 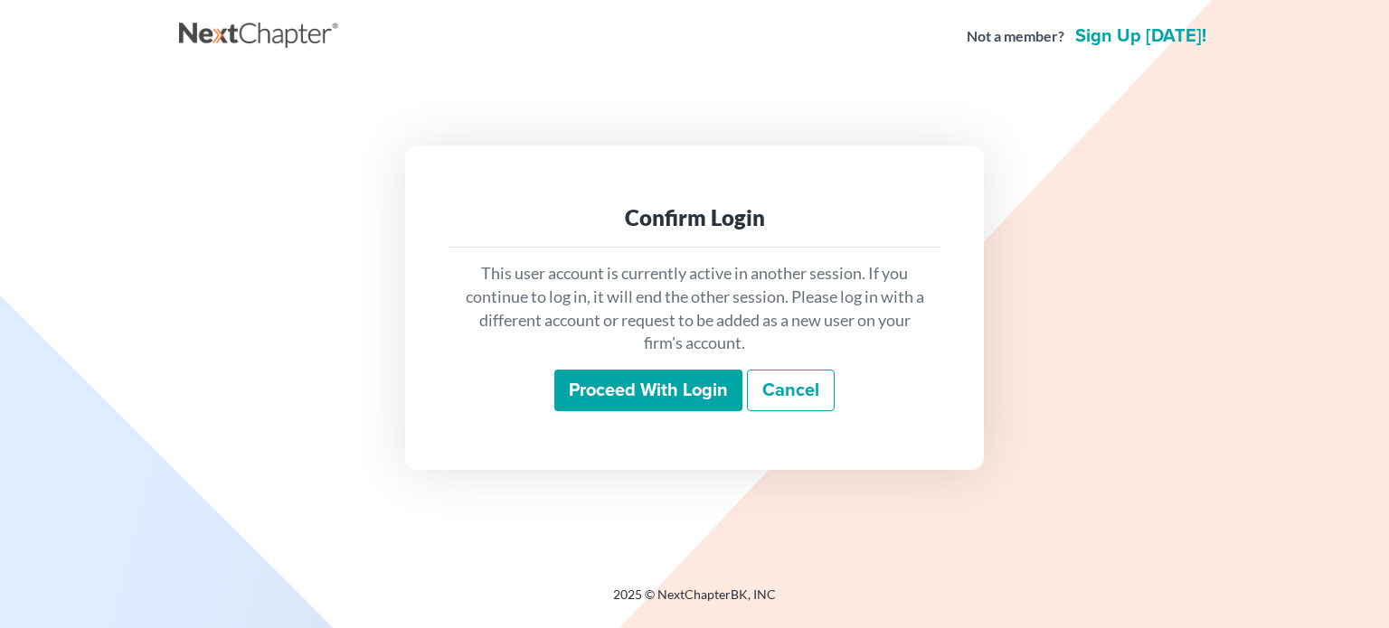 I want to click on div: Confirm Login, so click(x=694, y=218).